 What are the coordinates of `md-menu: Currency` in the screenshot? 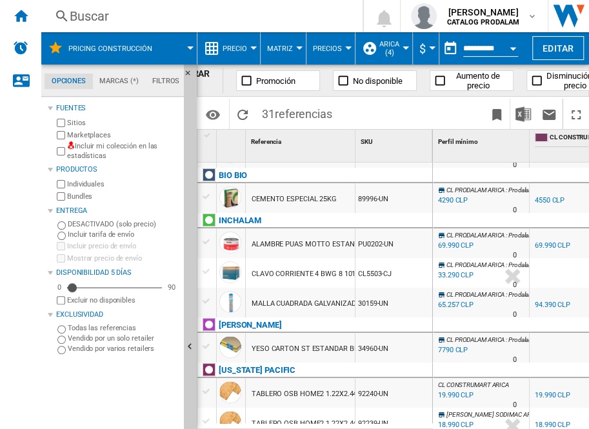 It's located at (426, 48).